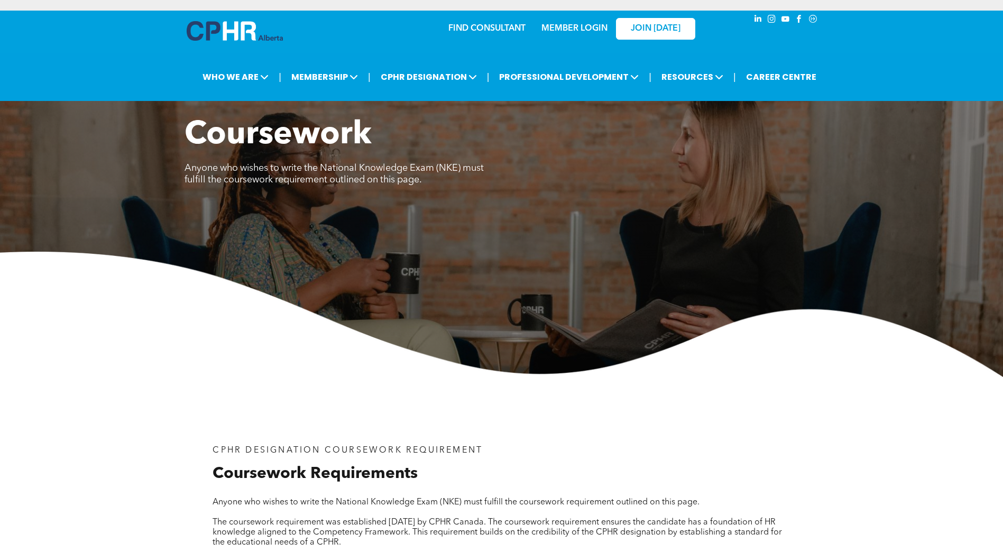  What do you see at coordinates (487, 29) in the screenshot?
I see `a: FIND CONSULTANT` at bounding box center [487, 29].